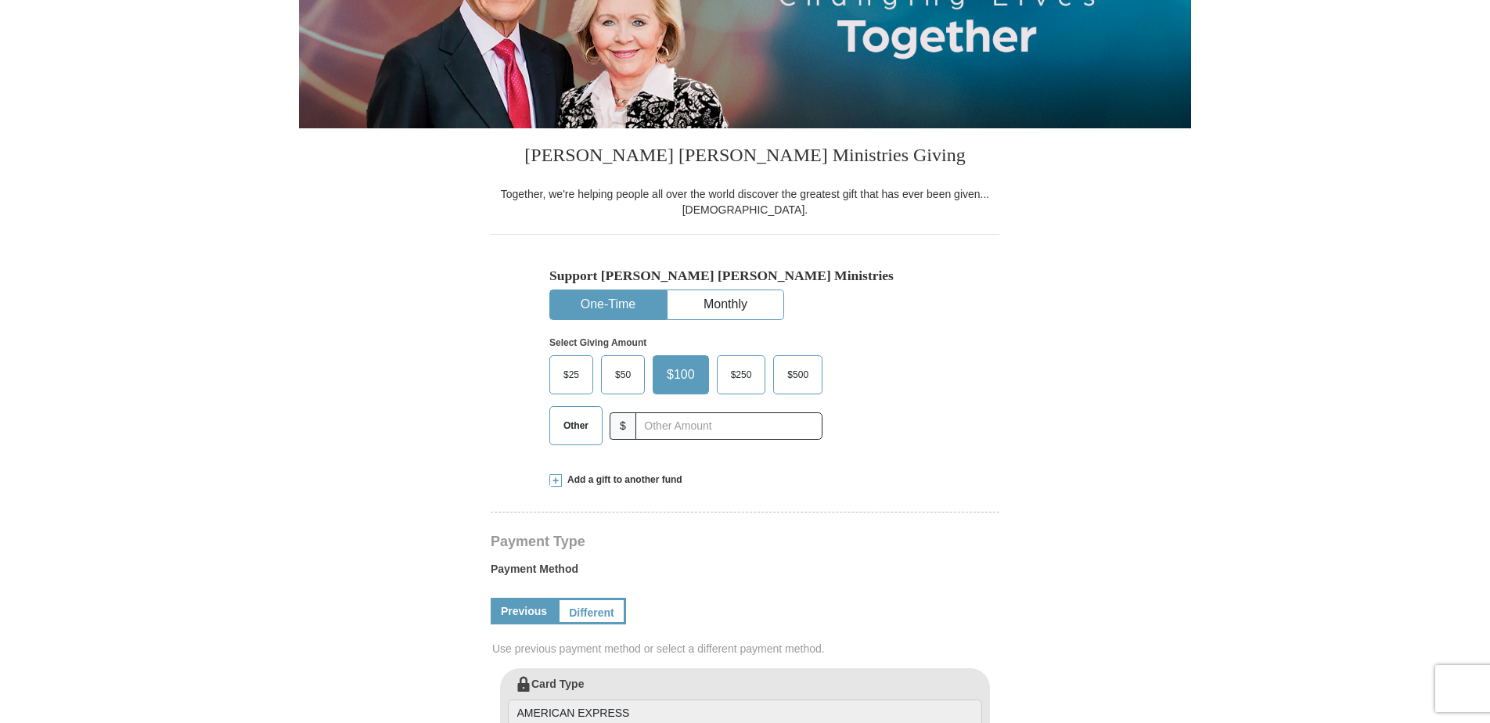 The image size is (1490, 723). Describe the element at coordinates (797, 375) in the screenshot. I see `span: $500` at that location.